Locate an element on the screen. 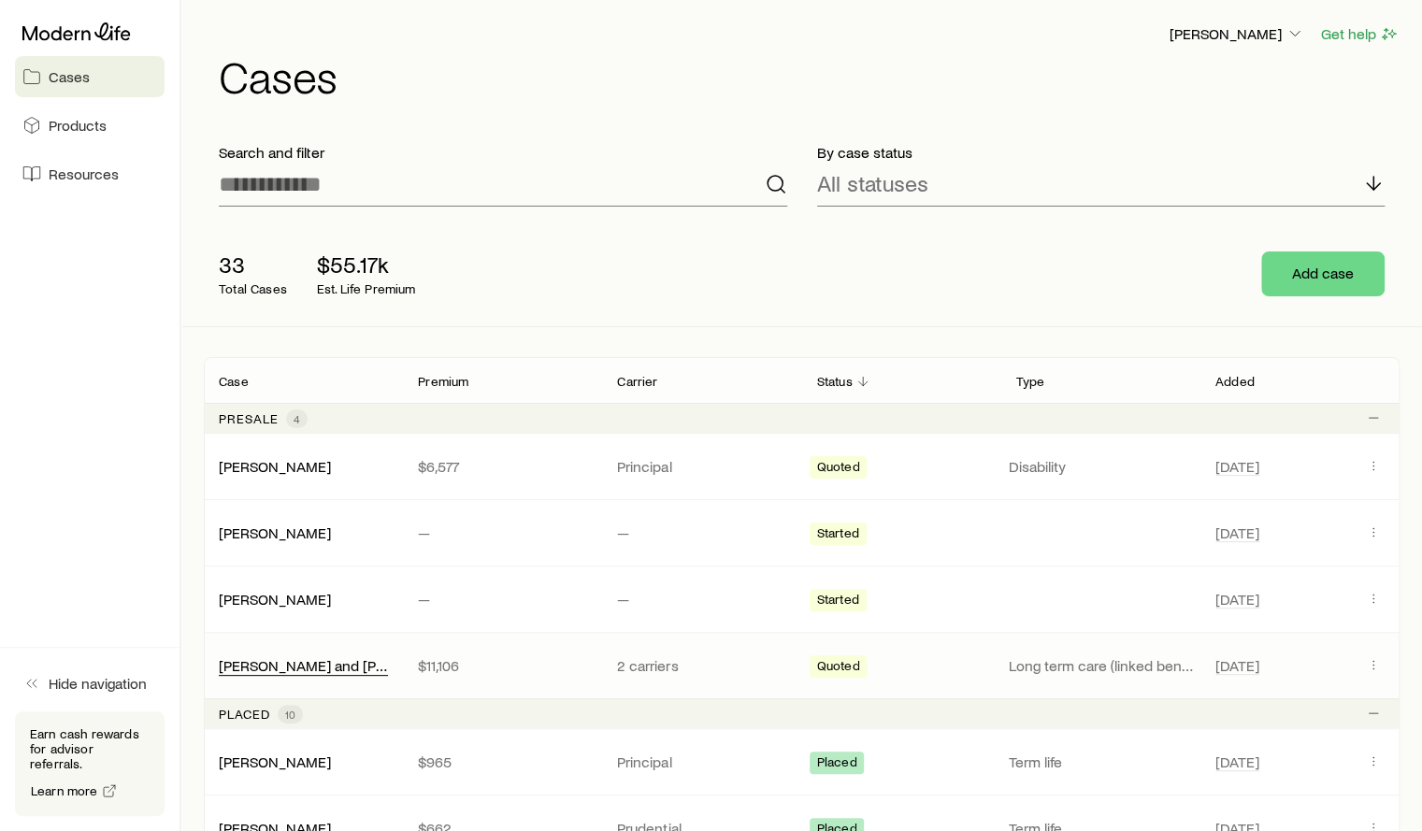  span: Learn more is located at coordinates (65, 791).